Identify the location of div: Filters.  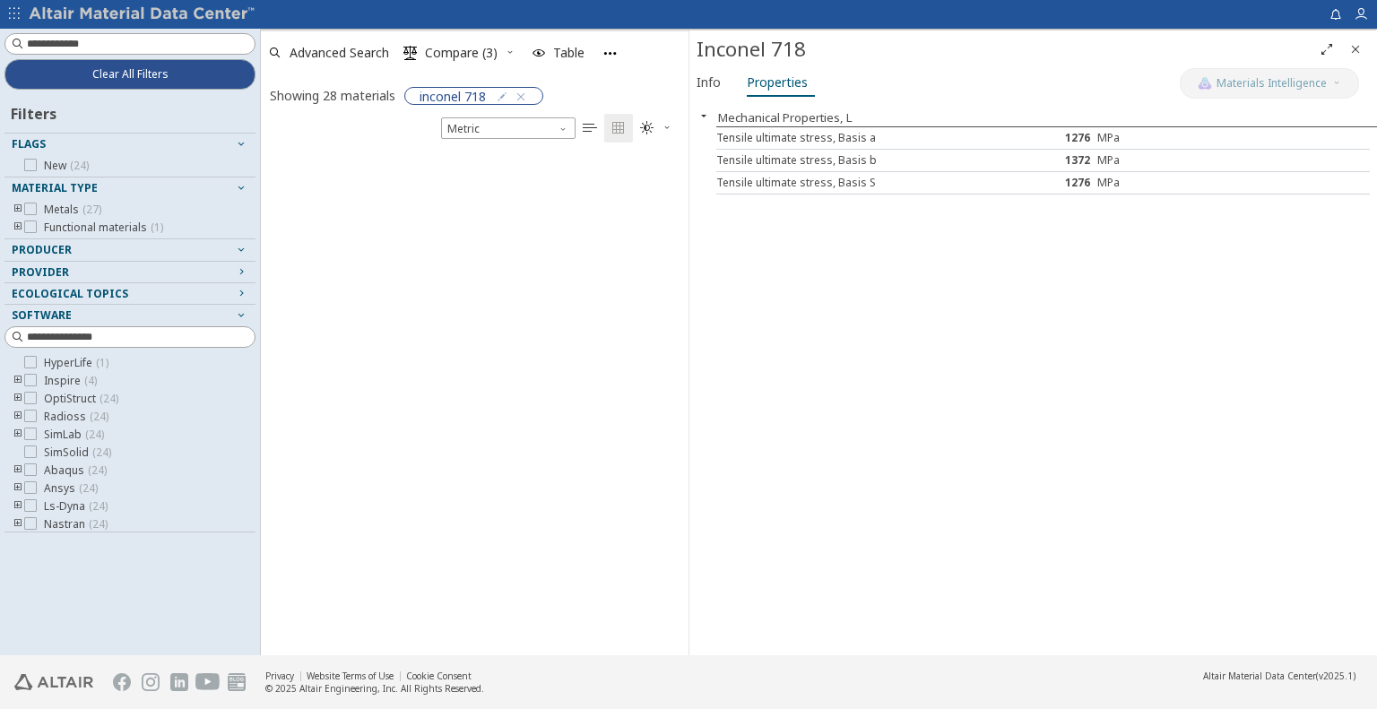
(35, 111).